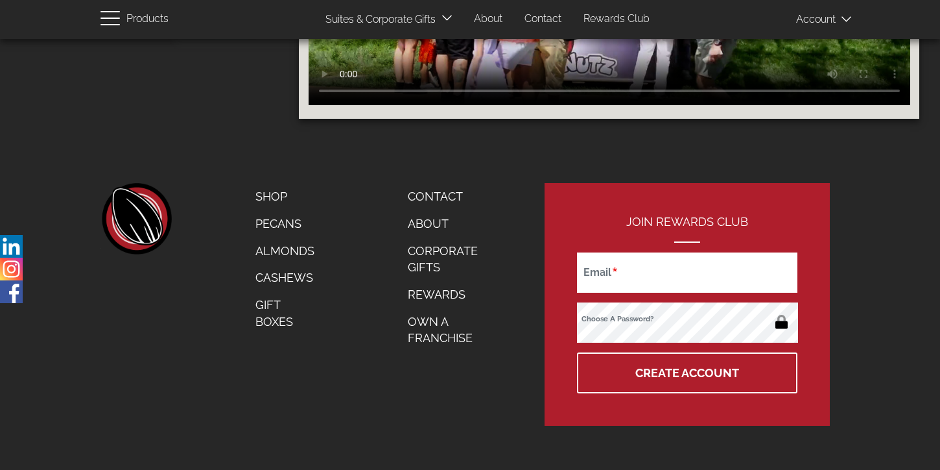 This screenshot has width=940, height=470. Describe the element at coordinates (451, 329) in the screenshot. I see `a: Own a Franchise` at that location.